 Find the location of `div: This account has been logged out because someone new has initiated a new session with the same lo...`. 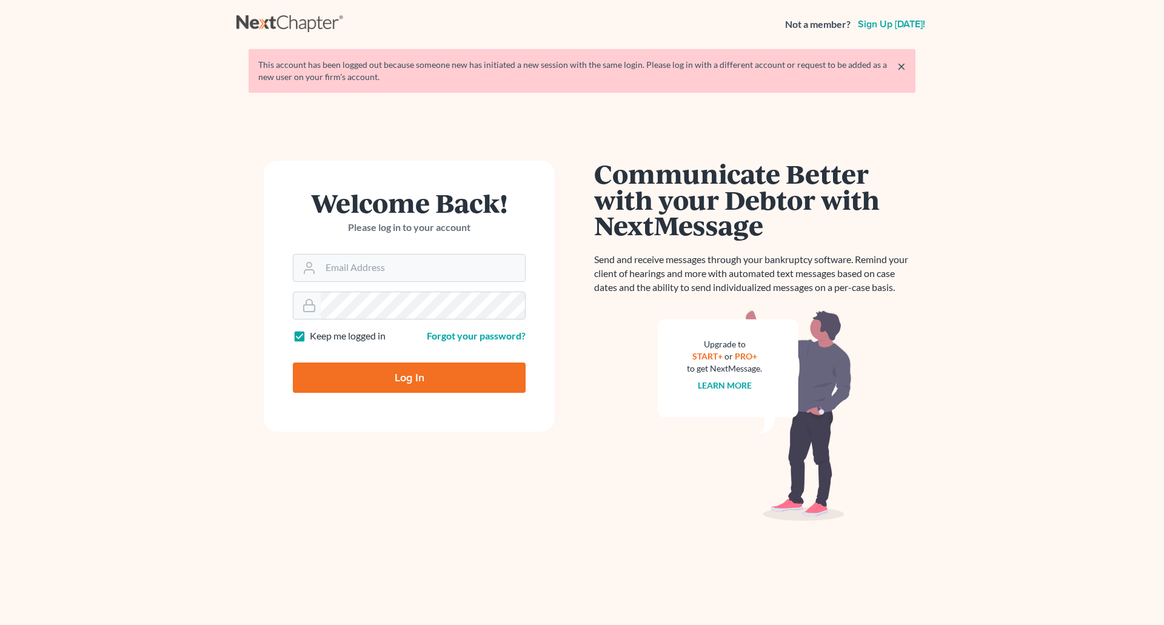

div: This account has been logged out because someone new has initiated a new session with the same lo... is located at coordinates (582, 71).